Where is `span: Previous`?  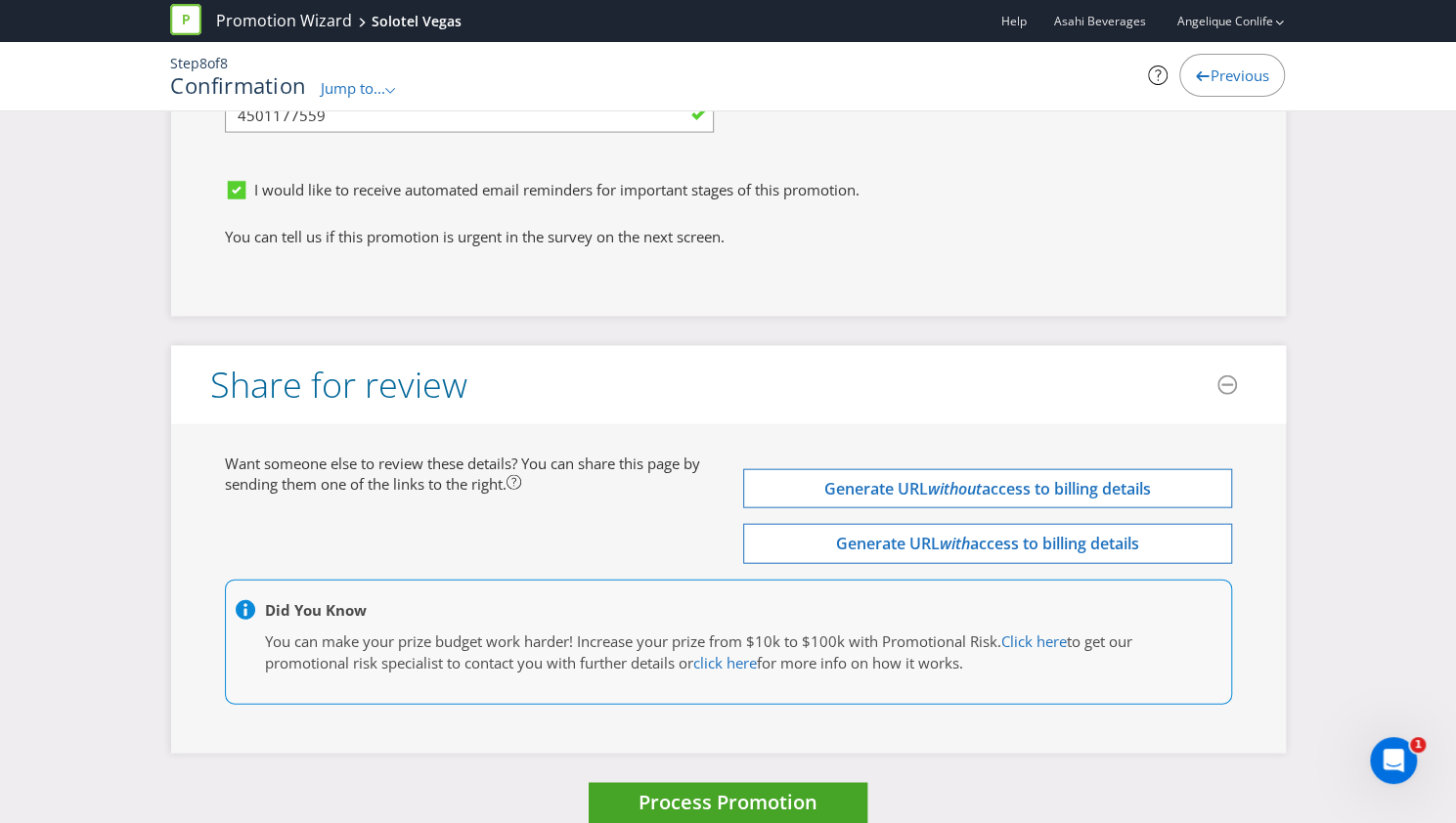 span: Previous is located at coordinates (1239, 75).